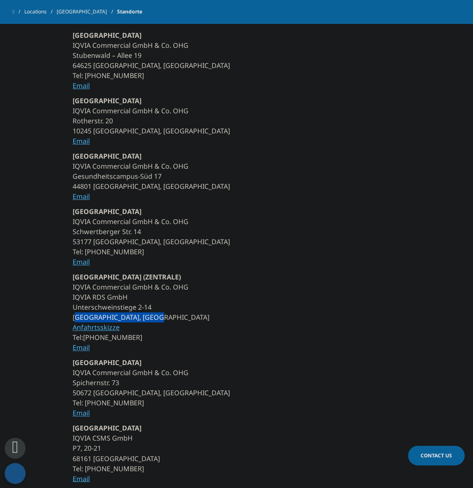  I want to click on a: Contact Us, so click(436, 455).